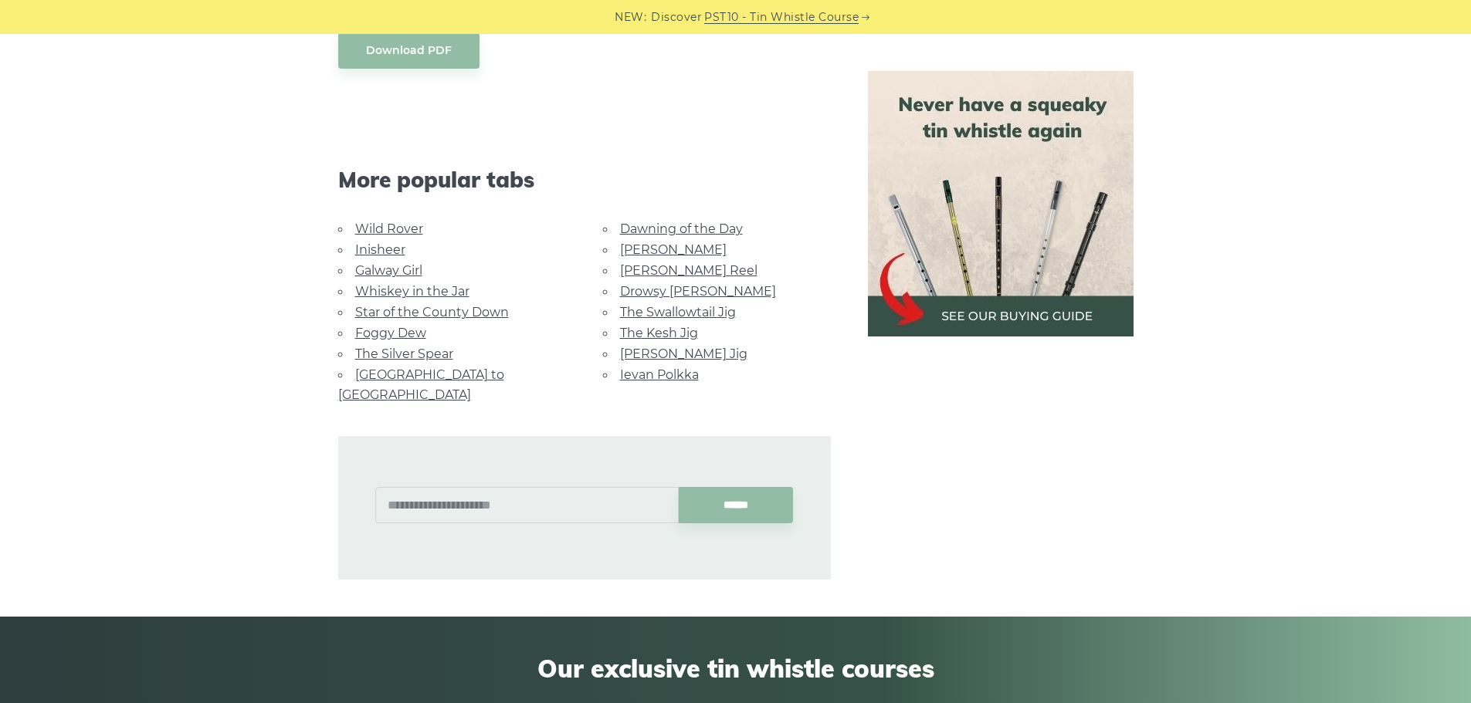 Image resolution: width=1471 pixels, height=703 pixels. I want to click on span: Discover, so click(676, 17).